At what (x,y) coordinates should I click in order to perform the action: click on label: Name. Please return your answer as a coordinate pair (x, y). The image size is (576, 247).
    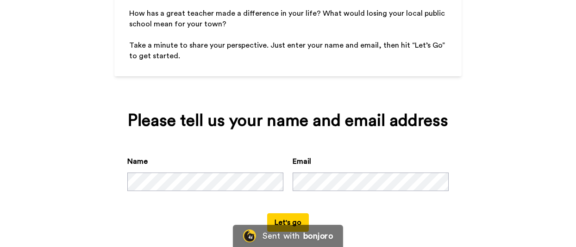
    Looking at the image, I should click on (138, 162).